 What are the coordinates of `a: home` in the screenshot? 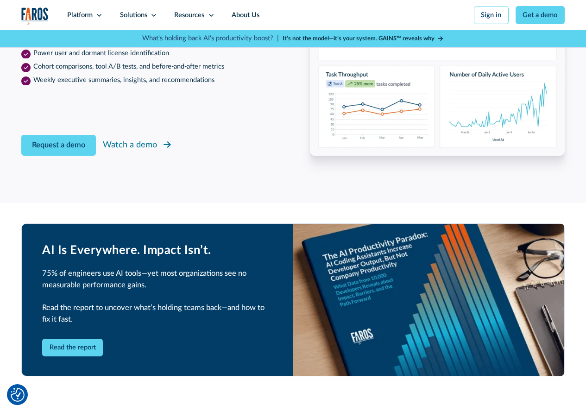 It's located at (35, 16).